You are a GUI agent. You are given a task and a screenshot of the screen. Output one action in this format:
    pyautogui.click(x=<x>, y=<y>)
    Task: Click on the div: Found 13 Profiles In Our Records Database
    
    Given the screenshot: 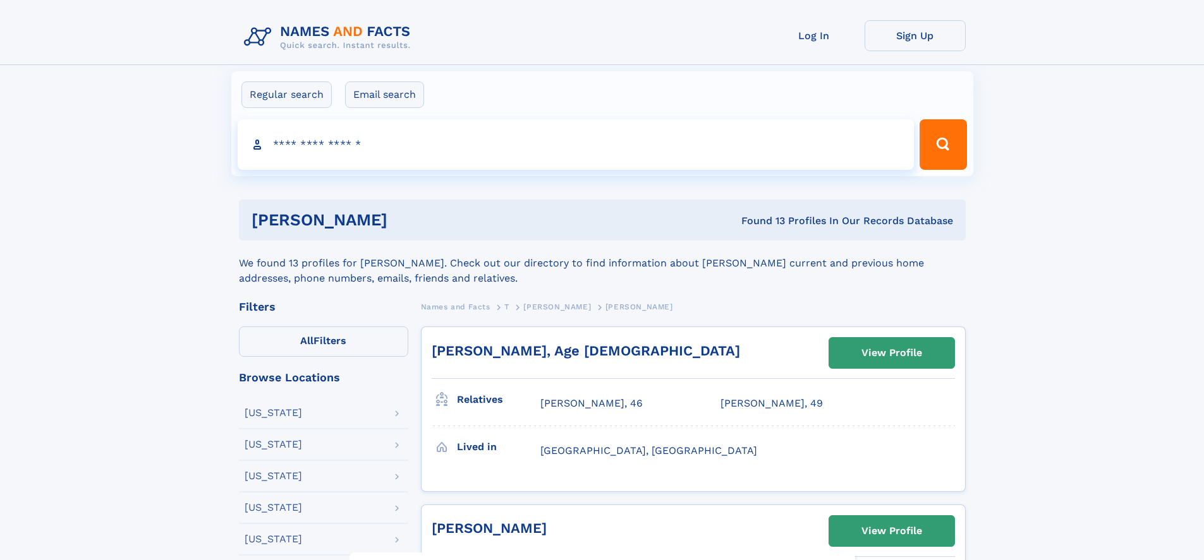 What is the action you would take?
    pyautogui.click(x=758, y=221)
    